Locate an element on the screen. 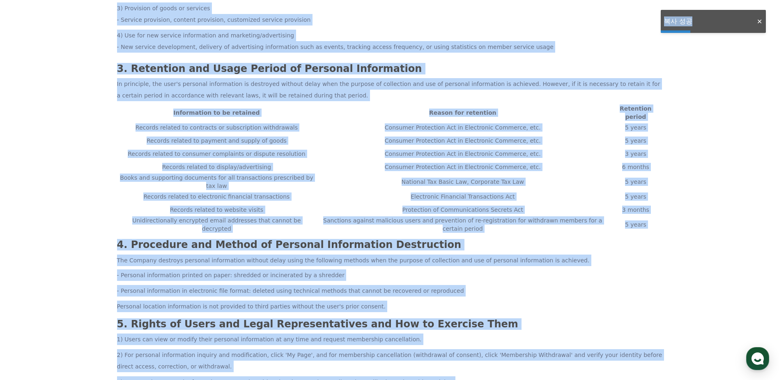 This screenshot has width=779, height=380. span: Messages is located at coordinates (80, 277).